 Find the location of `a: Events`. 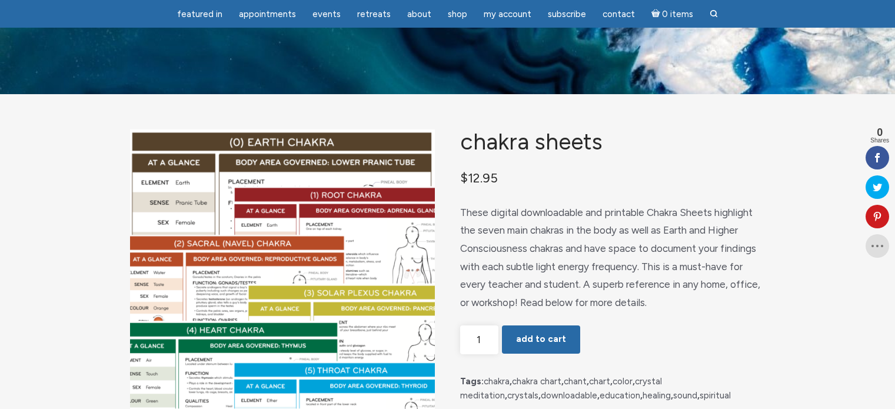

a: Events is located at coordinates (327, 14).